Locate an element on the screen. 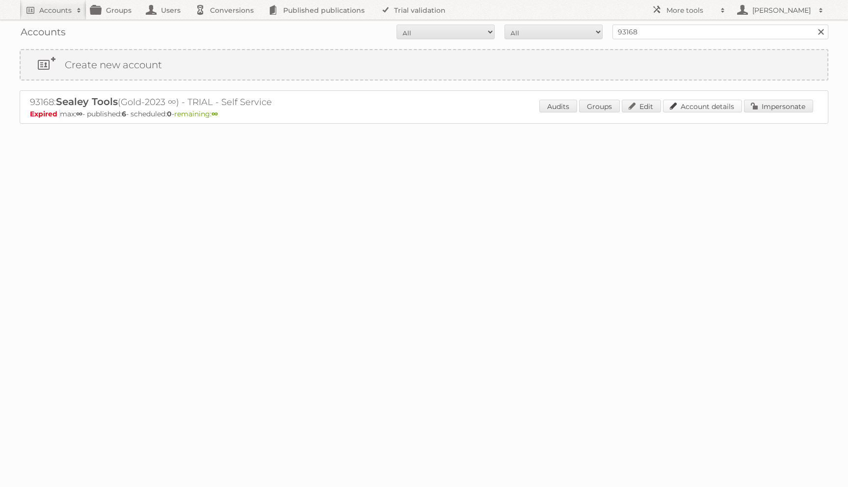  a: Impersonate is located at coordinates (778, 106).